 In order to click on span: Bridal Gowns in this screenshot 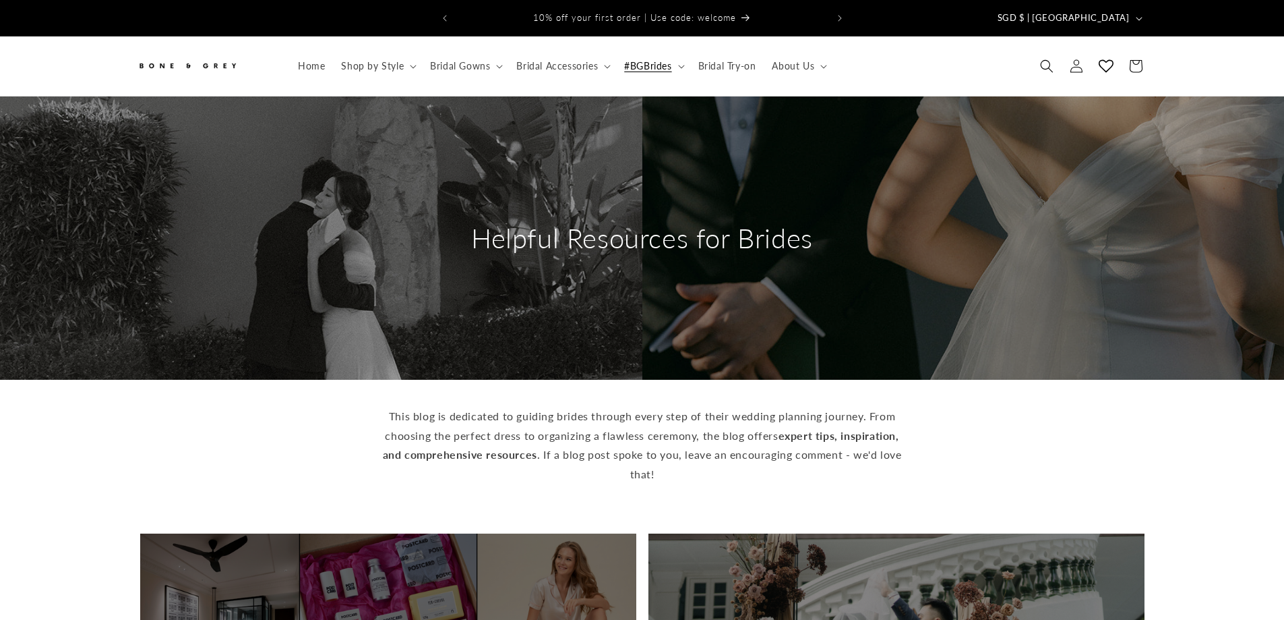, I will do `click(460, 66)`.